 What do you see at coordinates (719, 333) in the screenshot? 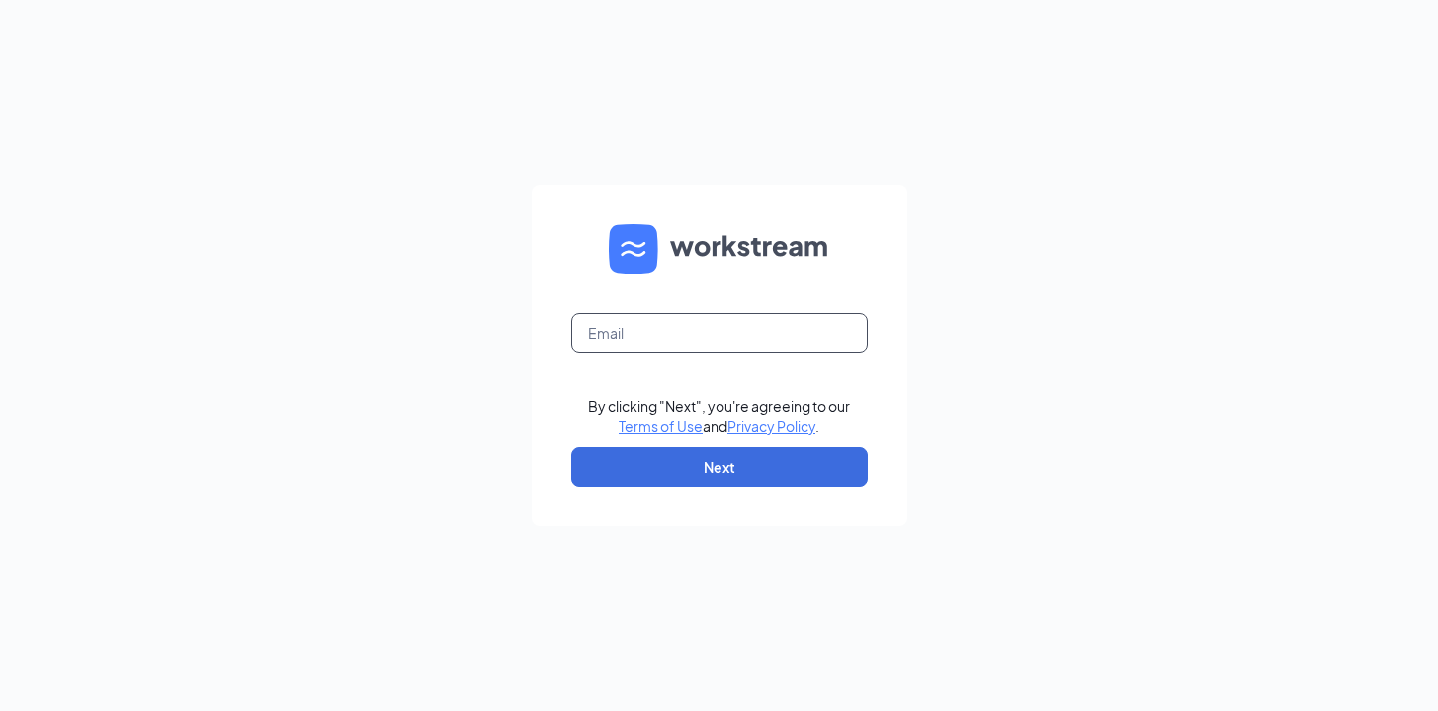
I see `input: Email` at bounding box center [719, 333].